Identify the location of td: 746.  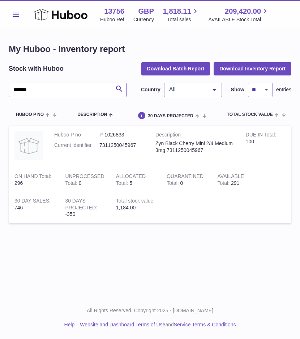
(34, 208).